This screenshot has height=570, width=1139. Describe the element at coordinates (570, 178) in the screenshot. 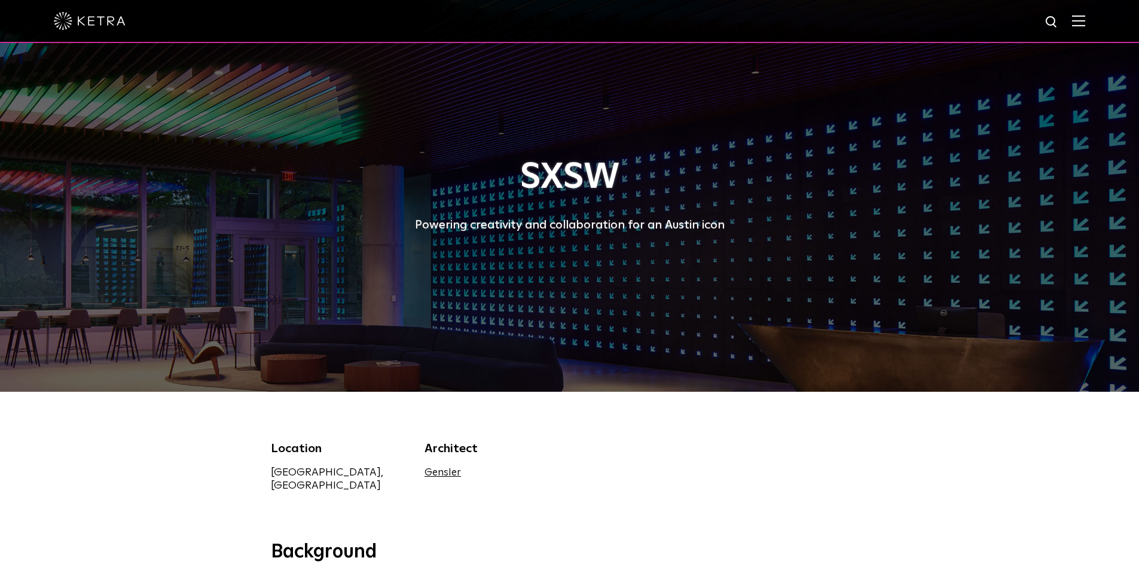

I see `h1: SXSW` at that location.